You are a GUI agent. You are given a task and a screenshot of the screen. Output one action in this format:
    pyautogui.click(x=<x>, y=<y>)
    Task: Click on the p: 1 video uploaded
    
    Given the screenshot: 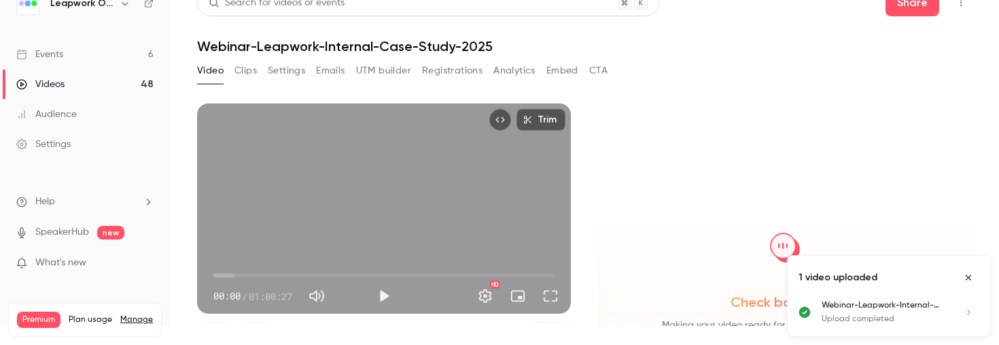 What is the action you would take?
    pyautogui.click(x=838, y=277)
    